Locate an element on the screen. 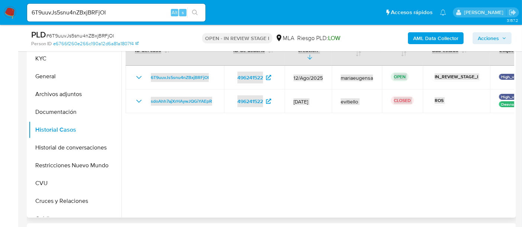 This screenshot has height=227, width=522. span: s is located at coordinates (183, 12).